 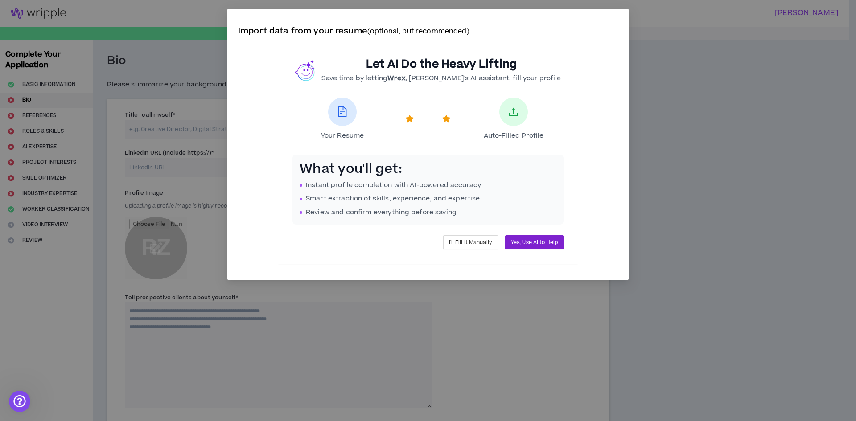 What do you see at coordinates (342, 136) in the screenshot?
I see `span: Your Resume` at bounding box center [342, 136].